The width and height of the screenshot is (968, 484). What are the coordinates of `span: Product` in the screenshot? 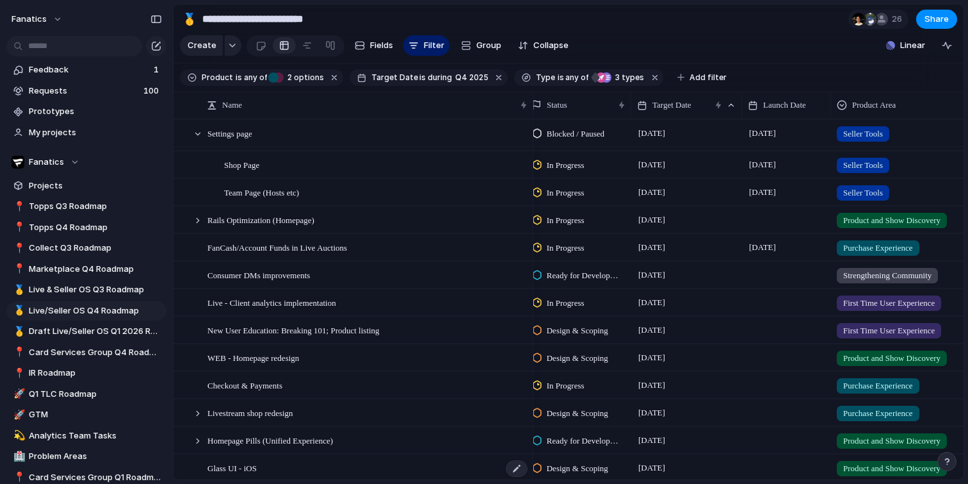 It's located at (217, 78).